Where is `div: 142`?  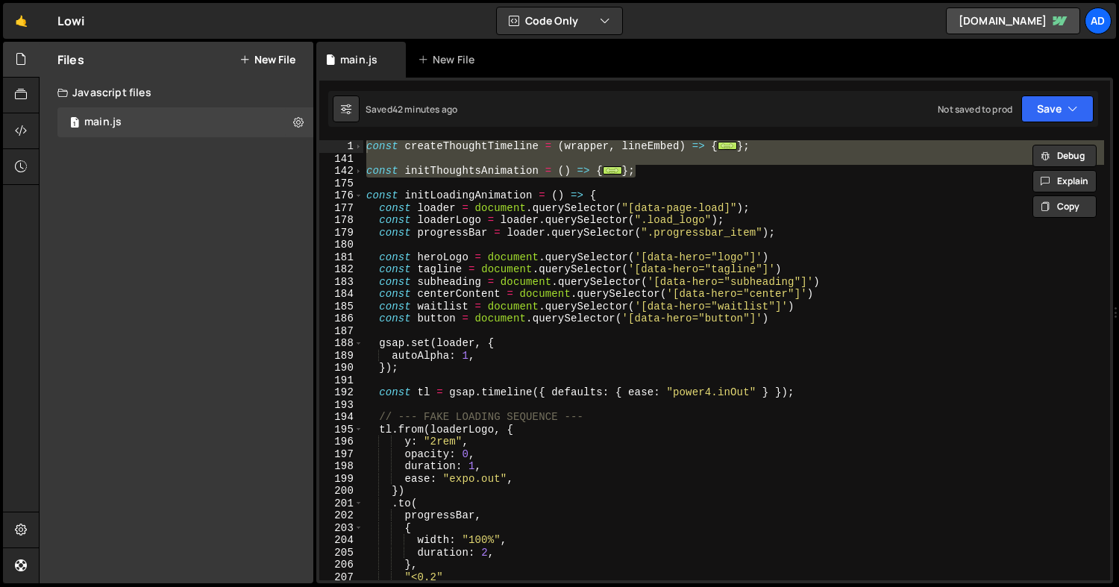
div: 142 is located at coordinates (341, 171).